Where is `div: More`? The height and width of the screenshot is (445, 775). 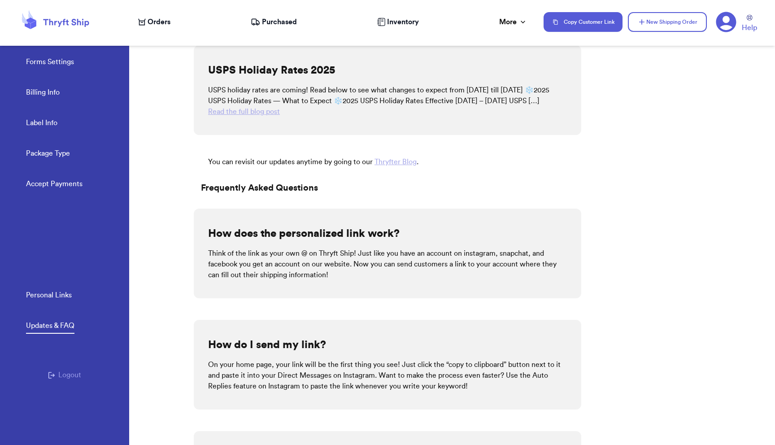 div: More is located at coordinates (513, 22).